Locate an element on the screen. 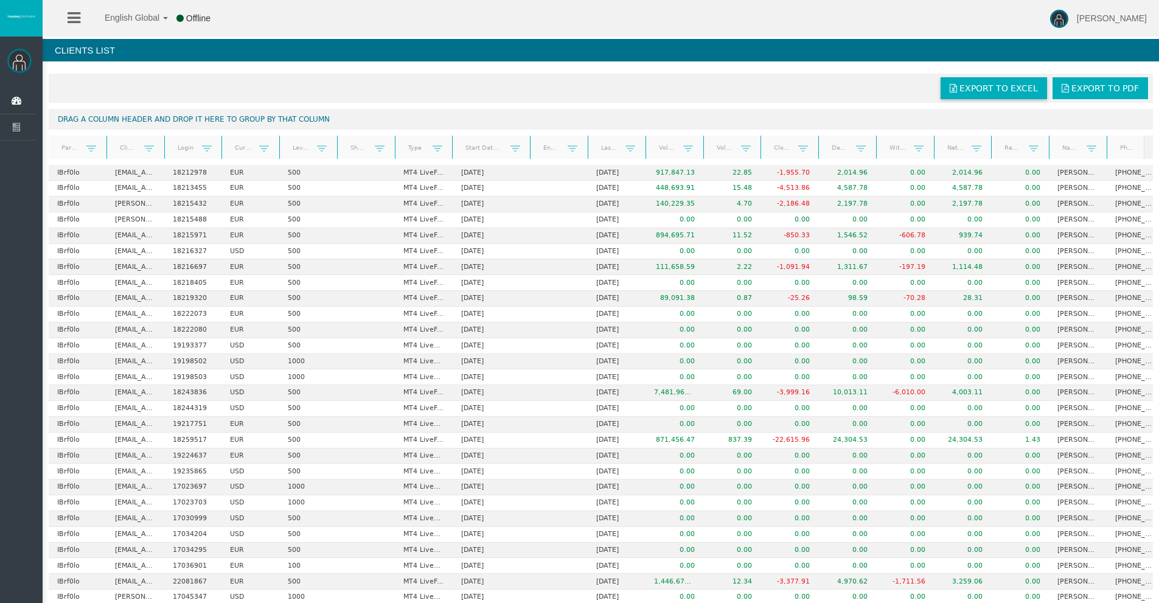 This screenshot has width=1159, height=603. a: Leverage is located at coordinates (300, 148).